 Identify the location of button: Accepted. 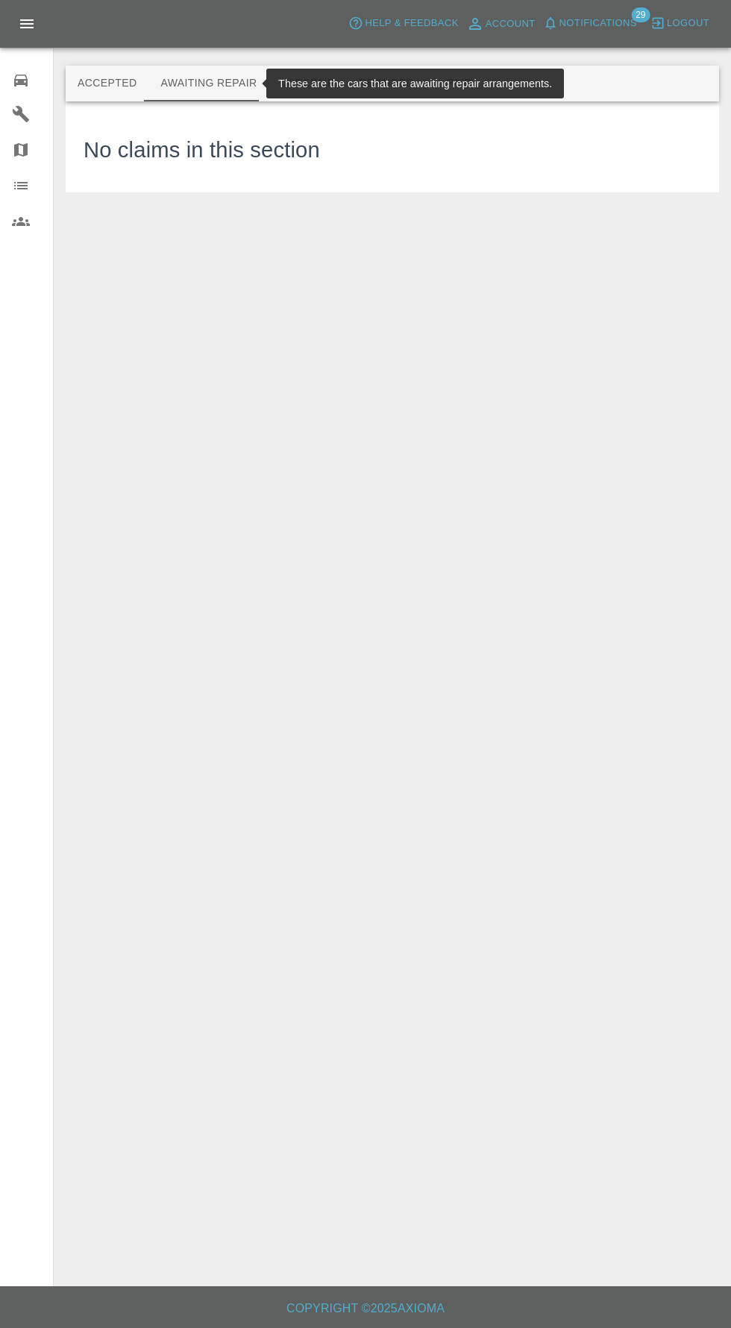
(107, 84).